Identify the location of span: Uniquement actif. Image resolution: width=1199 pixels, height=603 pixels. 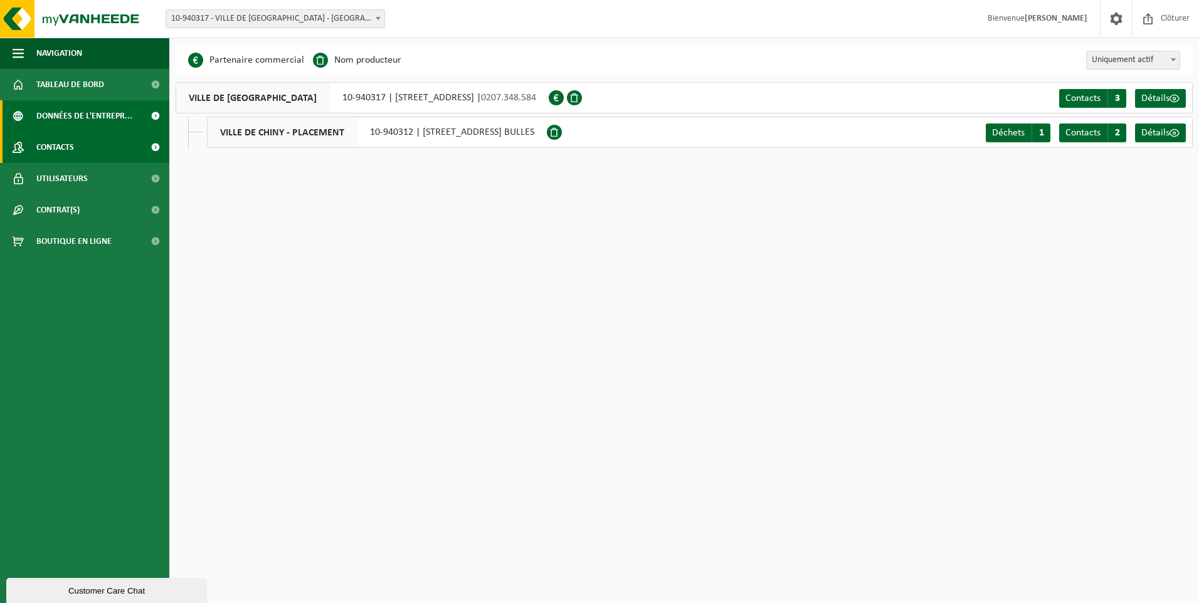
(1133, 60).